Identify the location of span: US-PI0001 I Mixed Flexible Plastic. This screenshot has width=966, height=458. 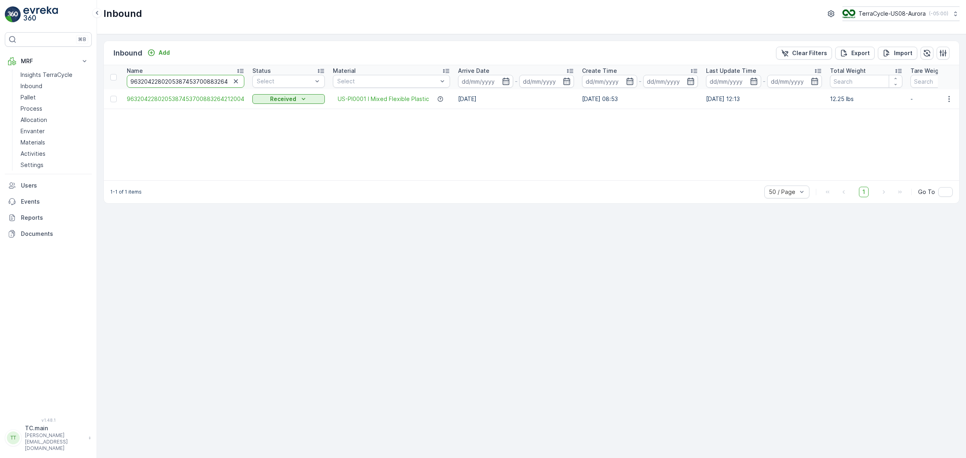
(383, 99).